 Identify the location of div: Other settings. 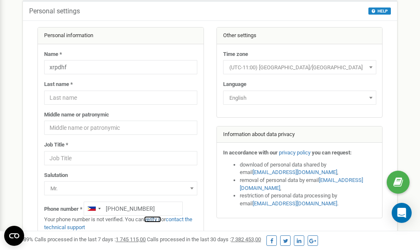
(300, 36).